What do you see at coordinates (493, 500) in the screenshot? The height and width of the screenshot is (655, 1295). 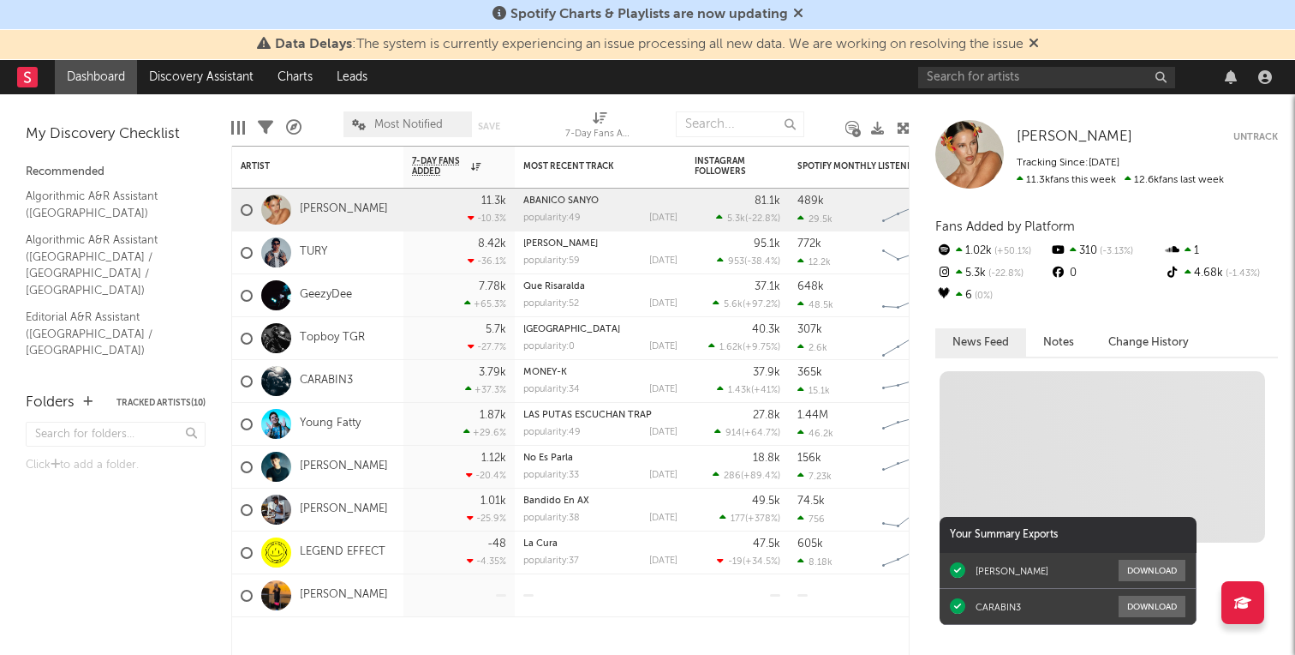 I see `div: 1.01k` at bounding box center [493, 500].